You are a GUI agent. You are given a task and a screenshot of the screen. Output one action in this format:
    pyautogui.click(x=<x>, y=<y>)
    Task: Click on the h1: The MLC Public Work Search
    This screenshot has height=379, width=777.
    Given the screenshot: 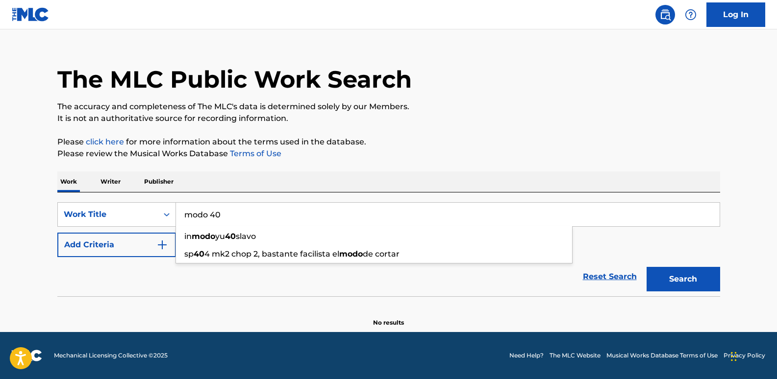 What is the action you would take?
    pyautogui.click(x=234, y=79)
    